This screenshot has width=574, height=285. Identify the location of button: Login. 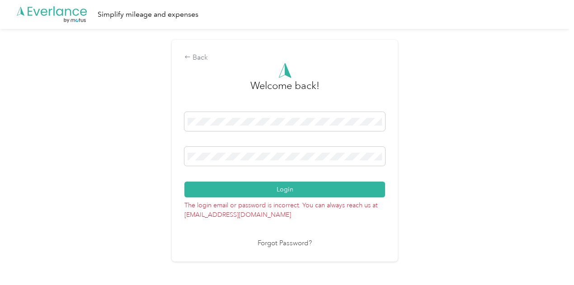
(285, 189).